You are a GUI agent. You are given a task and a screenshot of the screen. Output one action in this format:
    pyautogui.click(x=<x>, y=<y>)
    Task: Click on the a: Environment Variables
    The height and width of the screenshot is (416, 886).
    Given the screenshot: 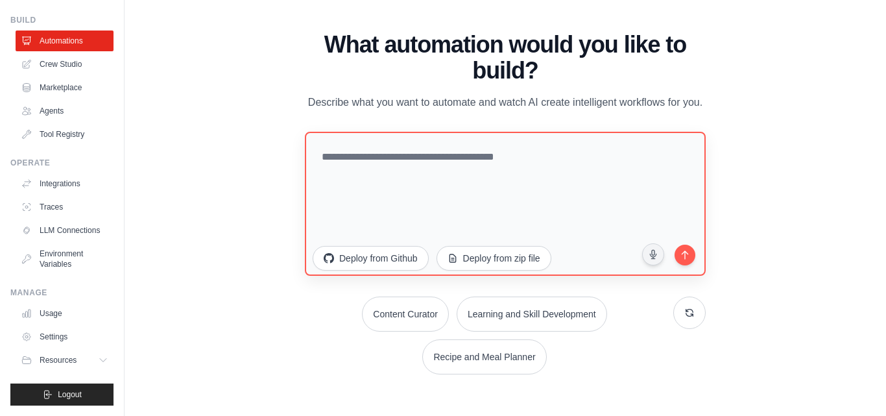 What is the action you would take?
    pyautogui.click(x=64, y=259)
    